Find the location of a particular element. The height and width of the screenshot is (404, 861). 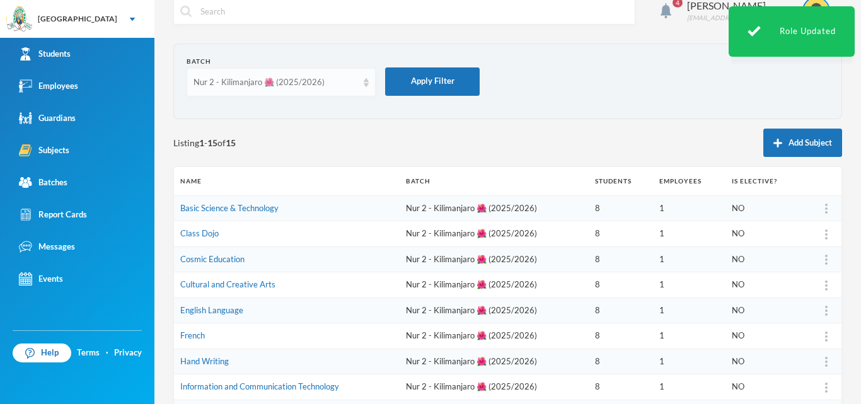

th: Batch is located at coordinates (494, 181).